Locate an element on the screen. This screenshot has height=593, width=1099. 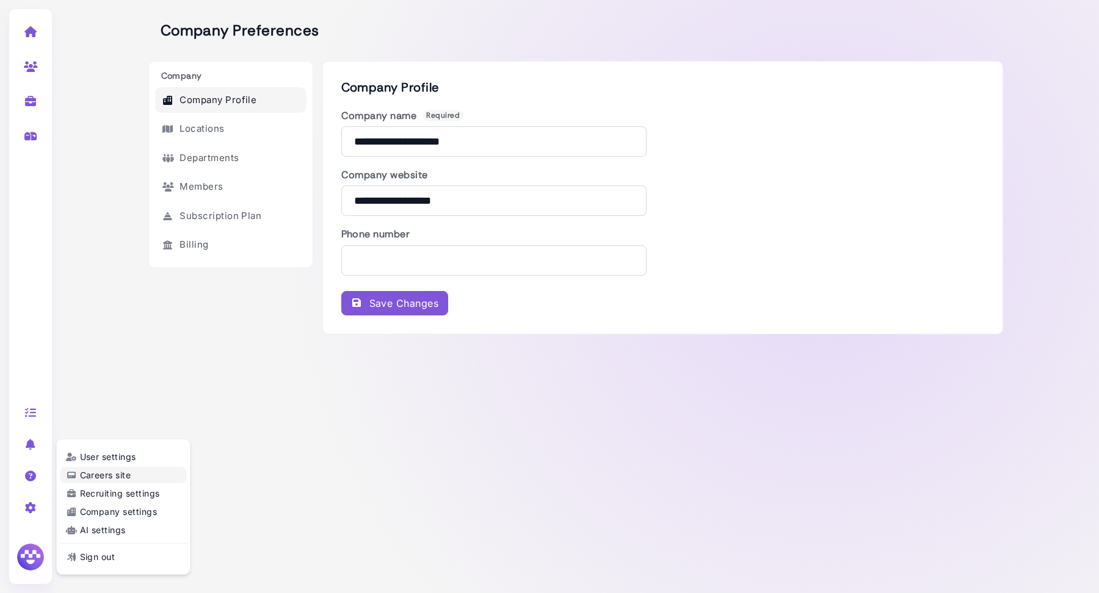
button: Save Changes is located at coordinates (395, 303).